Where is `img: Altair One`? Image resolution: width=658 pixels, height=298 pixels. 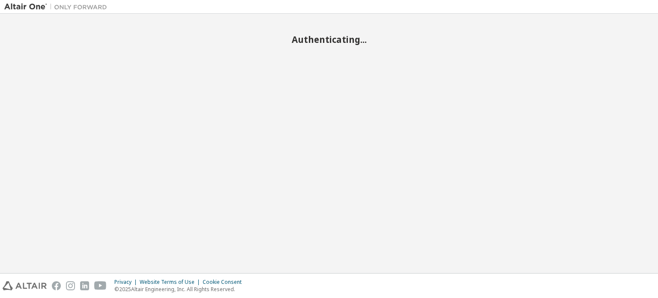
img: Altair One is located at coordinates (58, 7).